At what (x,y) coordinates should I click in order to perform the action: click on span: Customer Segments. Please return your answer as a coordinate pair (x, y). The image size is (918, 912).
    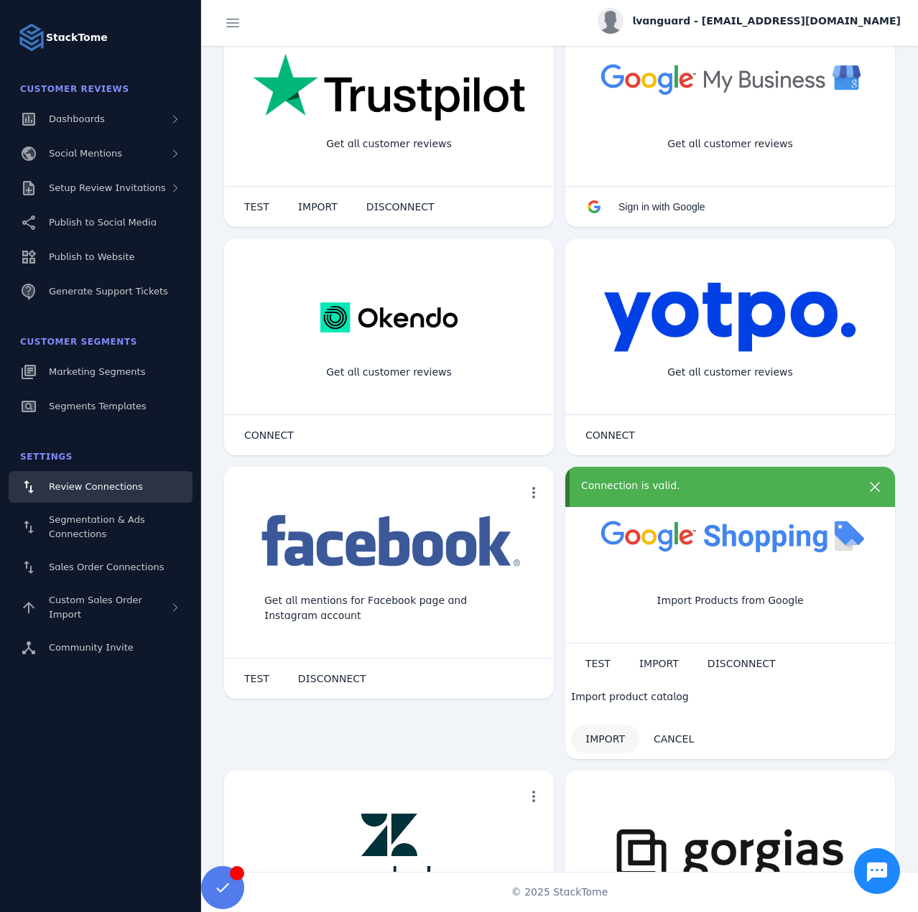
    Looking at the image, I should click on (78, 342).